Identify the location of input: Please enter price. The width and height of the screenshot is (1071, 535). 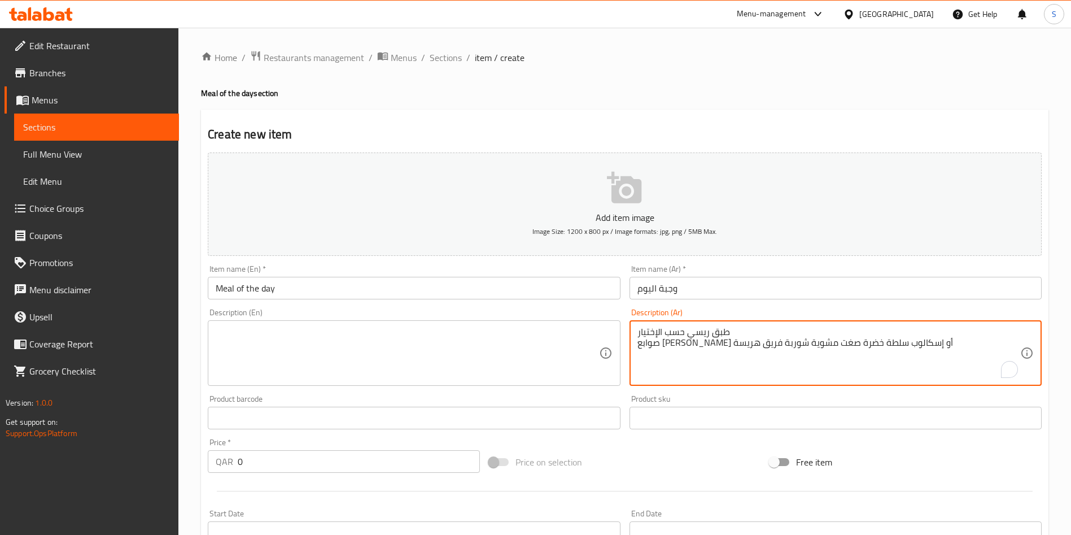
(358, 461).